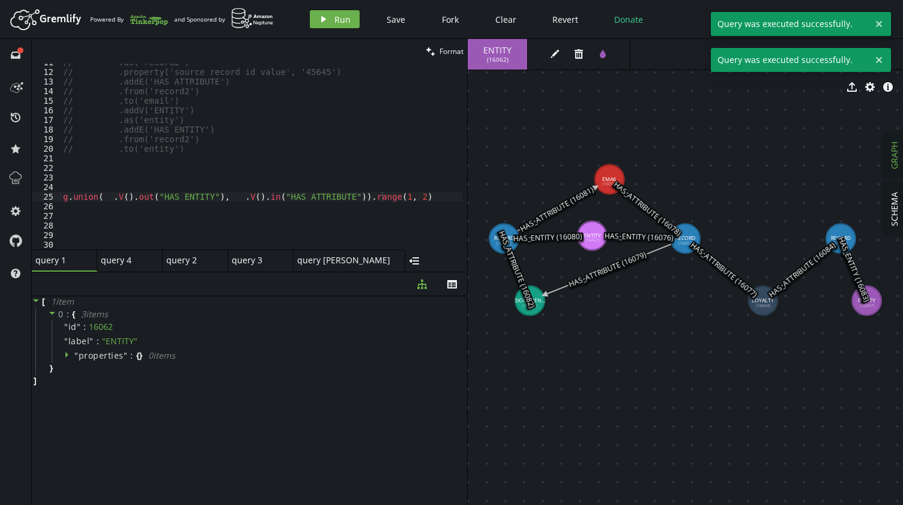 This screenshot has height=505, width=903. Describe the element at coordinates (224, 19) in the screenshot. I see `div: and Sponsored by` at that location.